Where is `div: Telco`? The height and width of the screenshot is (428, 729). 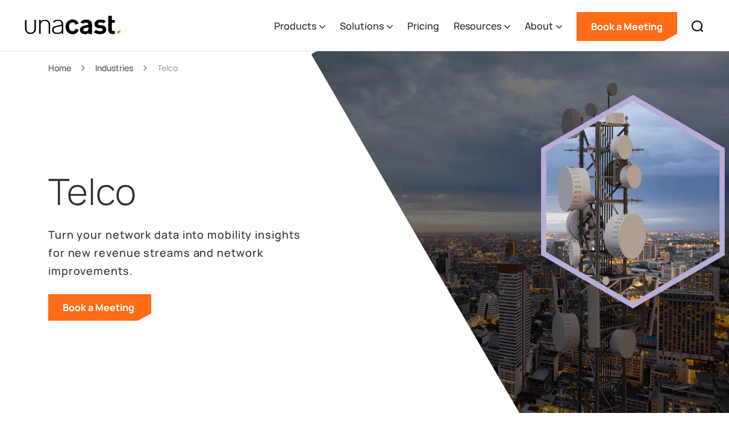 div: Telco is located at coordinates (167, 67).